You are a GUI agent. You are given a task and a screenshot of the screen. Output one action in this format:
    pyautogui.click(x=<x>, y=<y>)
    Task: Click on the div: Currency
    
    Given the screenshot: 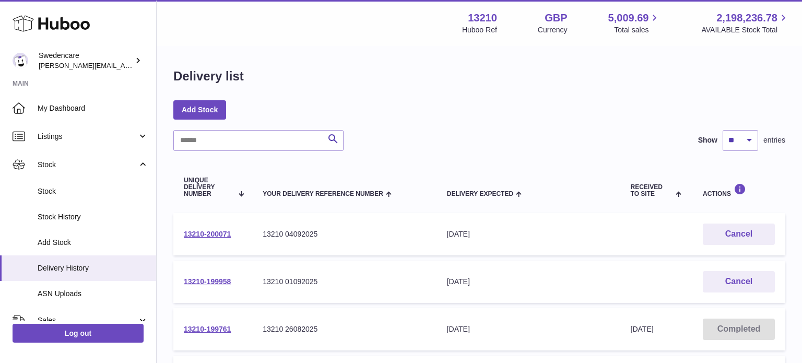 What is the action you would take?
    pyautogui.click(x=552, y=30)
    